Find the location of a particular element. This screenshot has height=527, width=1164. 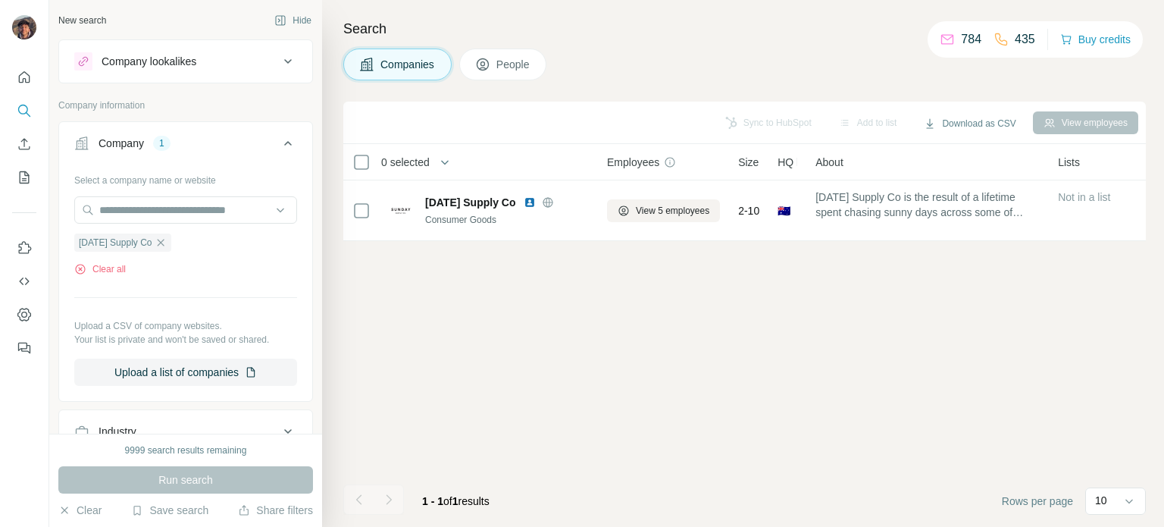

span: results is located at coordinates (456, 501).